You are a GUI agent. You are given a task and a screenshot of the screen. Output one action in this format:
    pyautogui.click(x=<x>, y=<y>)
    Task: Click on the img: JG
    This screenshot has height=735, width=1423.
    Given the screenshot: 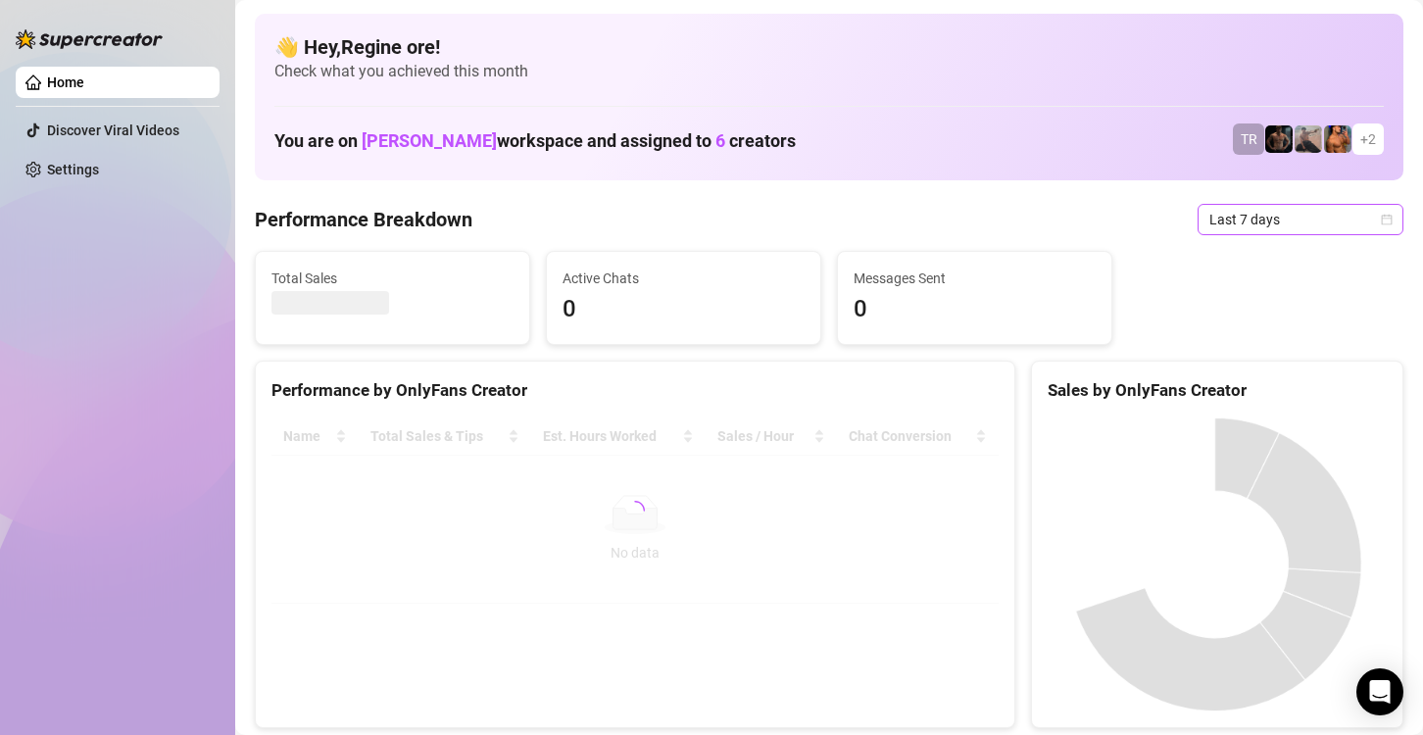 What is the action you would take?
    pyautogui.click(x=1338, y=139)
    